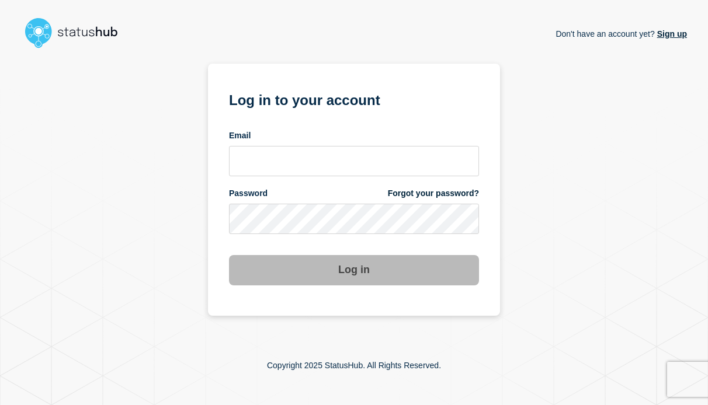 This screenshot has height=405, width=708. Describe the element at coordinates (354, 161) in the screenshot. I see `input: email input` at that location.